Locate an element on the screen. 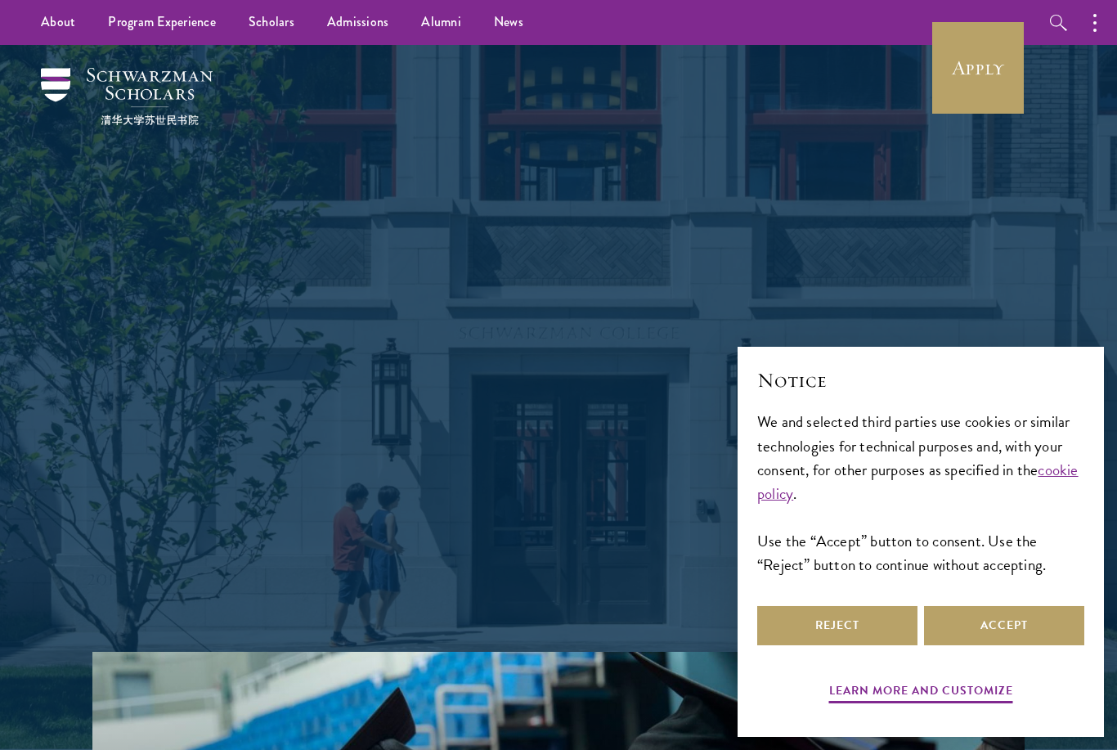 This screenshot has height=750, width=1117. div: We and selected third parties use cookies or similar technologies for technical purposes and, wit... is located at coordinates (921, 492).